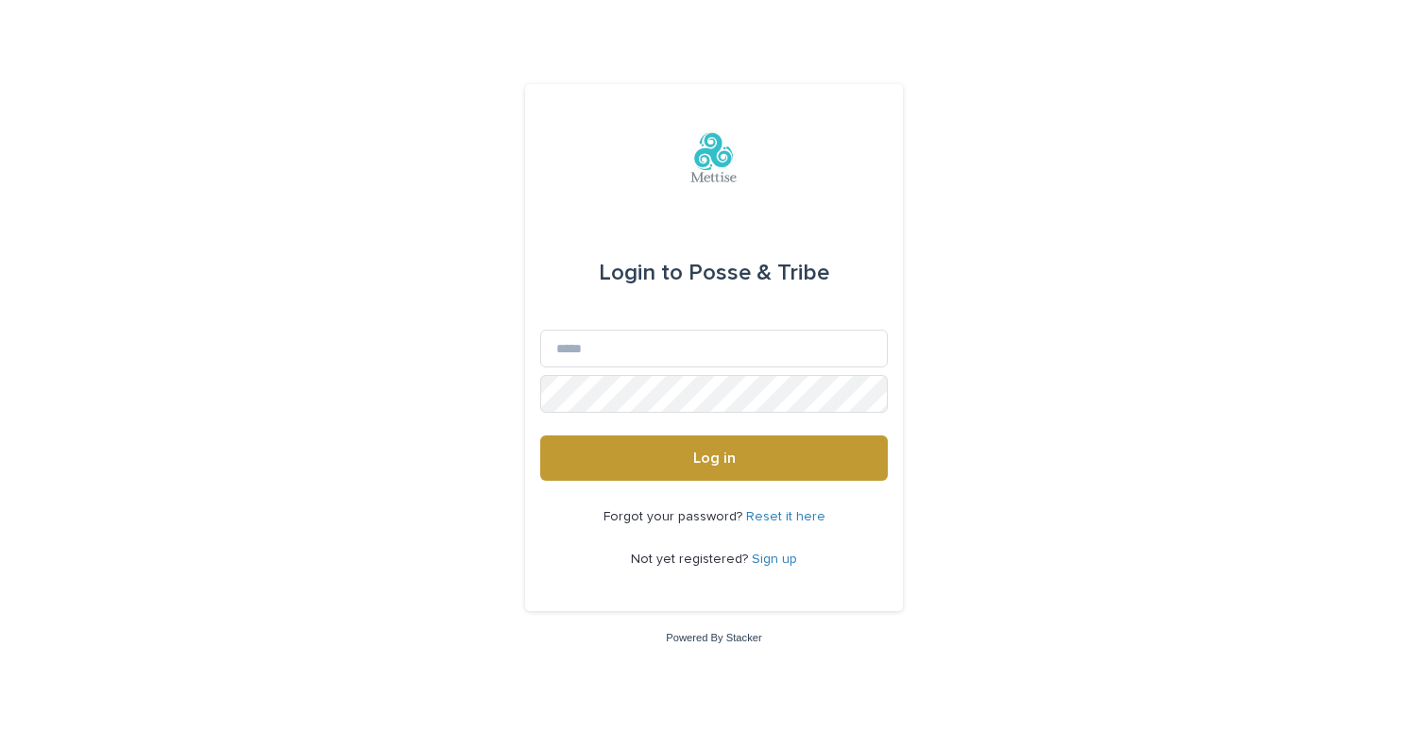  What do you see at coordinates (713, 638) in the screenshot?
I see `a: Powered By Stacker` at bounding box center [713, 638].